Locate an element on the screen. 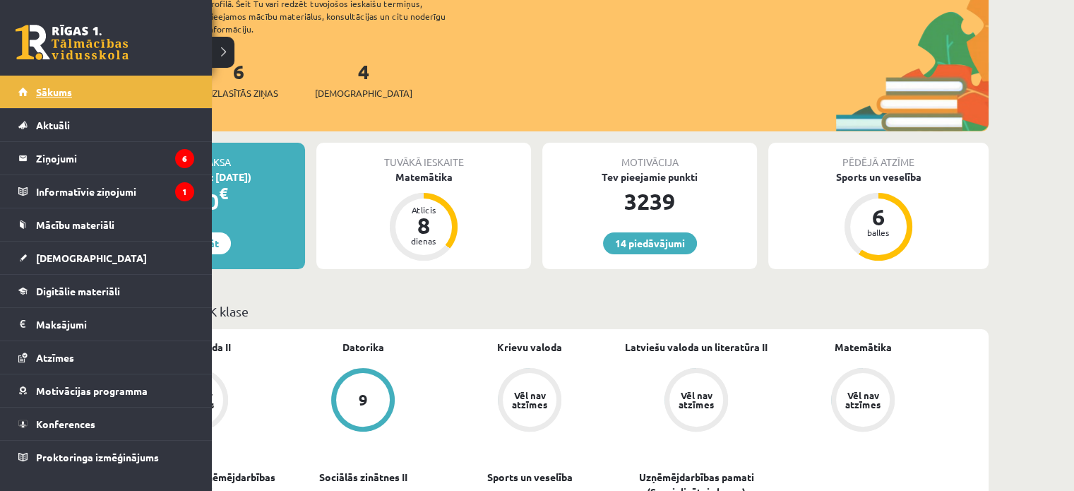 This screenshot has height=491, width=1074. a: Motivācijas programma is located at coordinates (106, 390).